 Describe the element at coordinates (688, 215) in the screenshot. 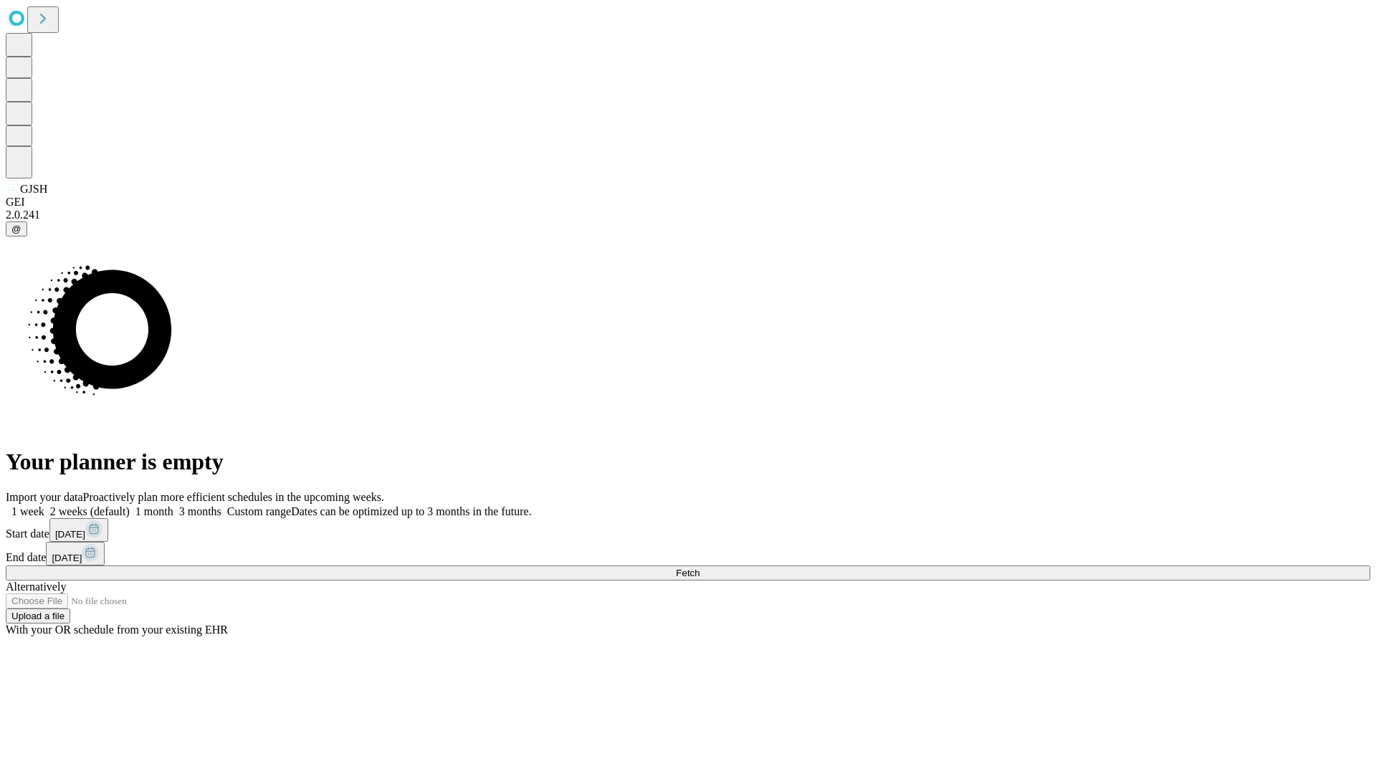

I see `div: 2.0.241` at that location.